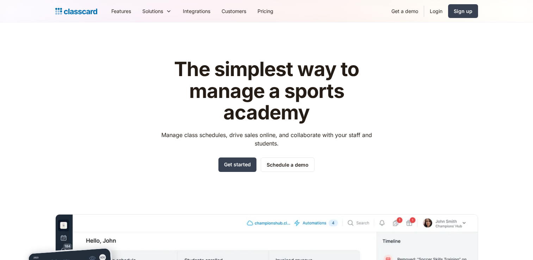 This screenshot has width=533, height=260. Describe the element at coordinates (266, 139) in the screenshot. I see `p: Manage class schedules, drive sales online, and collaborate with your staff and students.` at that location.